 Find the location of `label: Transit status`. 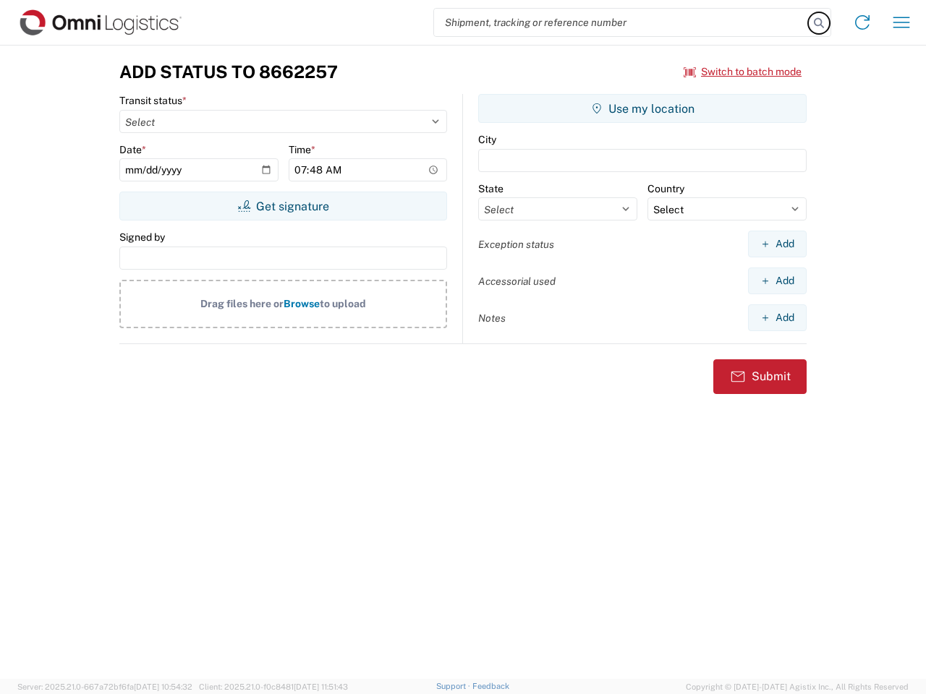

label: Transit status is located at coordinates (153, 101).